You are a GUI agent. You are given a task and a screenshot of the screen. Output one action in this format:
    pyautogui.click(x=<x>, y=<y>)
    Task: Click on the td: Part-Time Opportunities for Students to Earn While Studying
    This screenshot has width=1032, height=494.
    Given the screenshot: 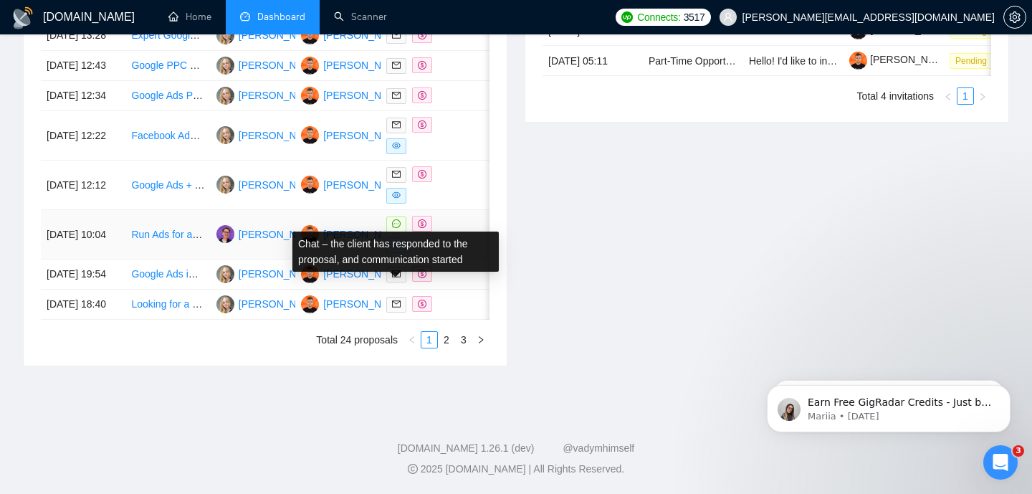 What is the action you would take?
    pyautogui.click(x=693, y=61)
    